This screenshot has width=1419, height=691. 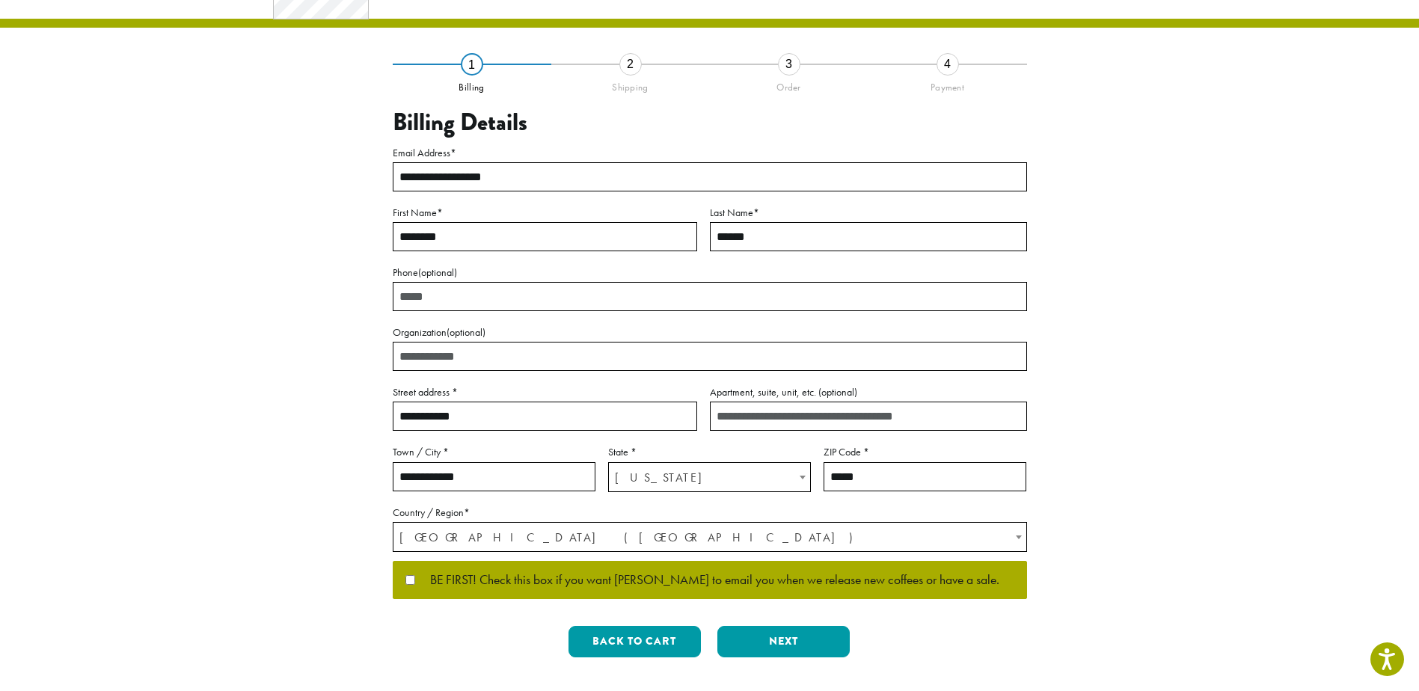 I want to click on label: Apartment, suite, unit, etc., so click(x=869, y=392).